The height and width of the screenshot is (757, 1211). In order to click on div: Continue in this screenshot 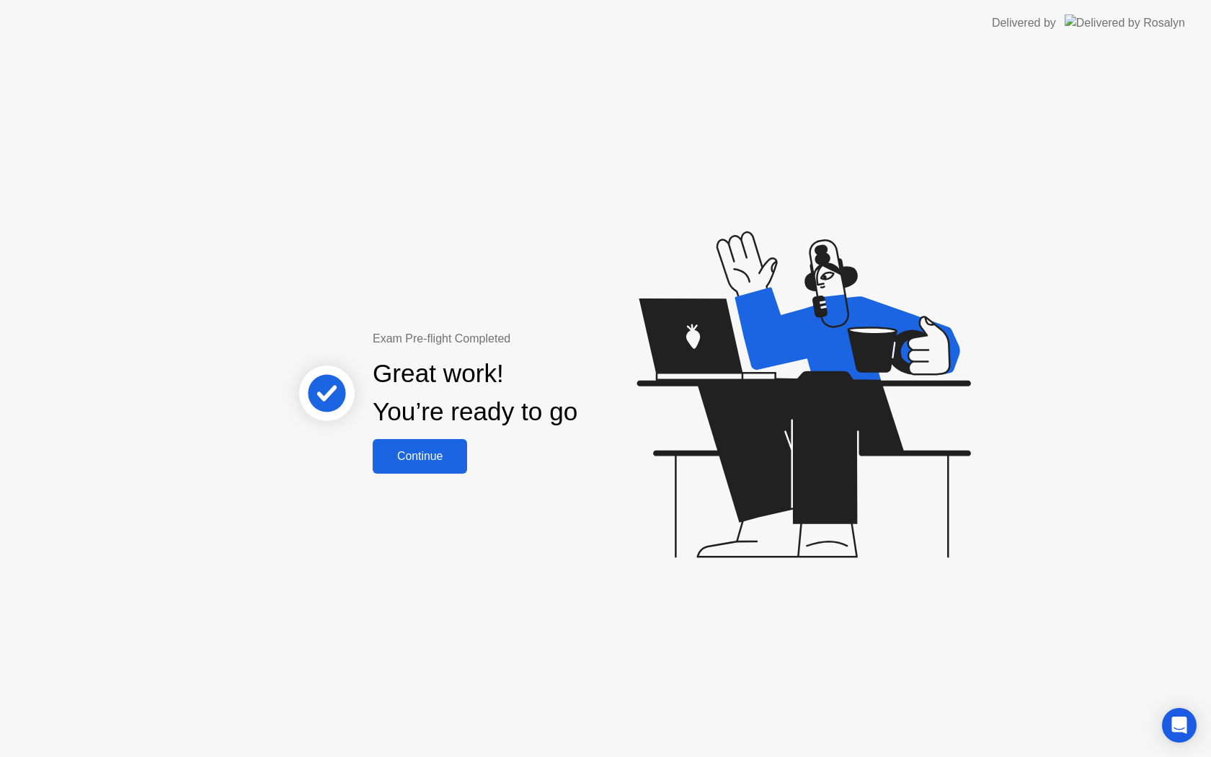, I will do `click(419, 456)`.